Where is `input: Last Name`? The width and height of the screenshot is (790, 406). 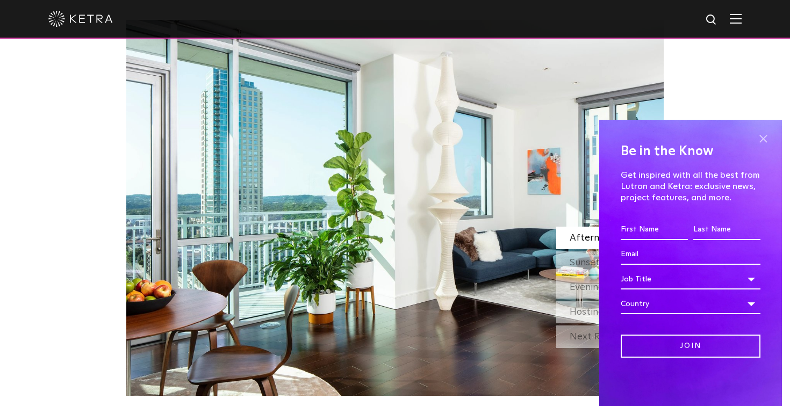
input: Last Name is located at coordinates (726, 230).